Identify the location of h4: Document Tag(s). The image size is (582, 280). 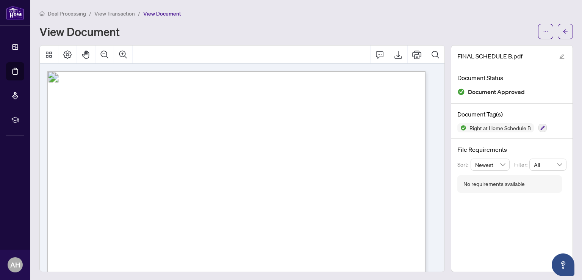
(512, 114).